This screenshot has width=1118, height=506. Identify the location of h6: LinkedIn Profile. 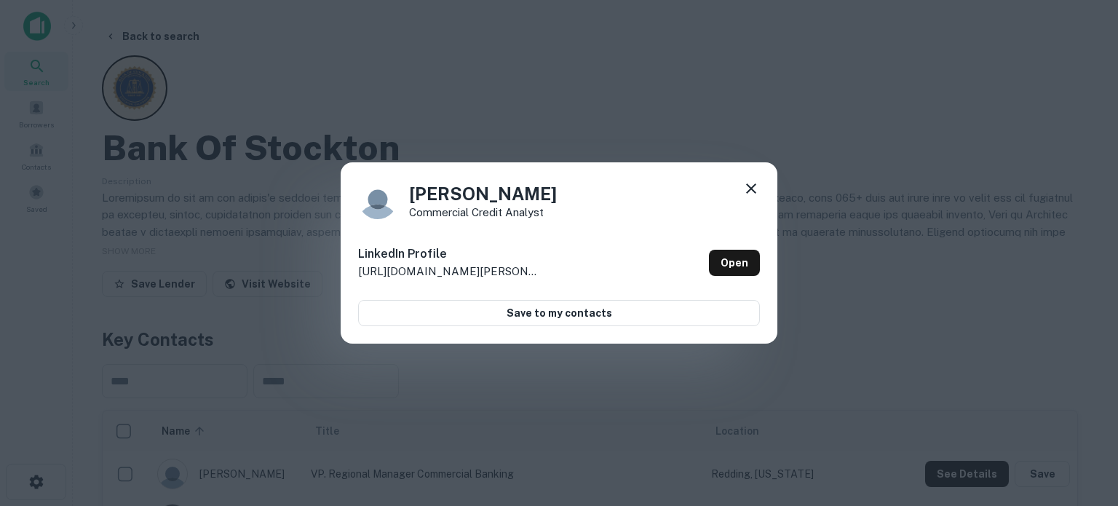
(449, 254).